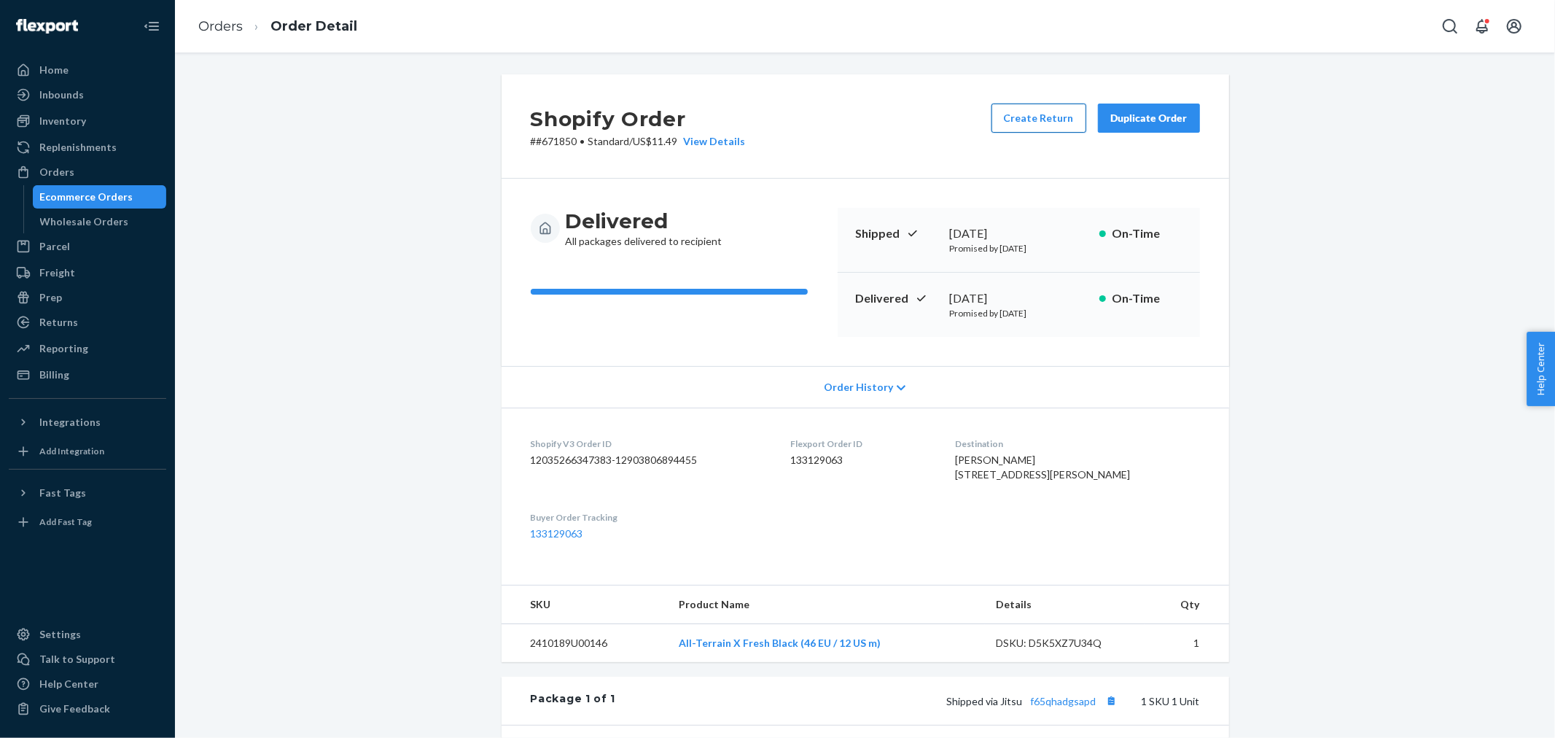 The height and width of the screenshot is (738, 1555). What do you see at coordinates (63, 121) in the screenshot?
I see `div: Inventory` at bounding box center [63, 121].